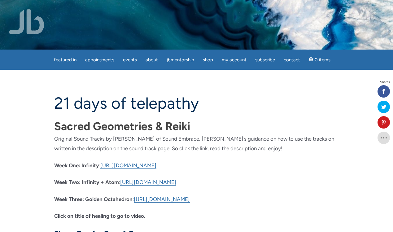 Image resolution: width=393 pixels, height=232 pixels. What do you see at coordinates (65, 60) in the screenshot?
I see `a: featured in` at bounding box center [65, 60].